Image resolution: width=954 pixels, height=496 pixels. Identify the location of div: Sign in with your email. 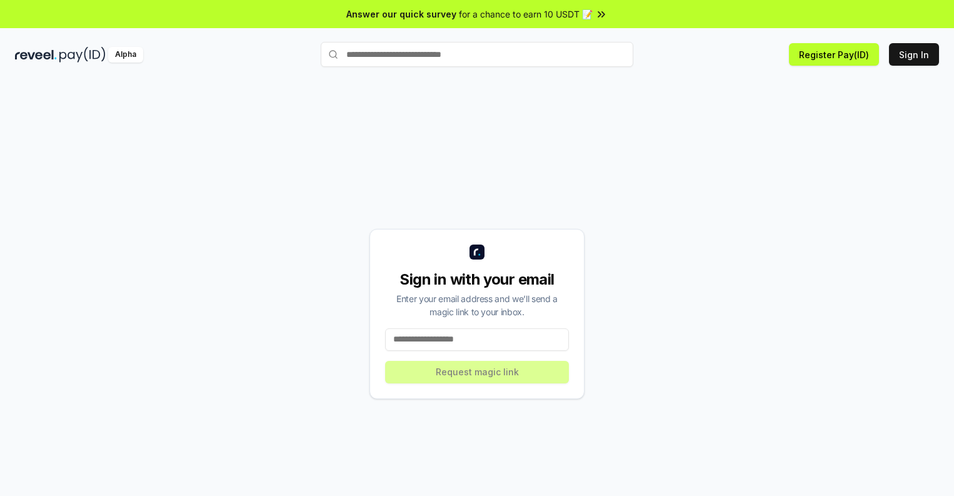
(477, 280).